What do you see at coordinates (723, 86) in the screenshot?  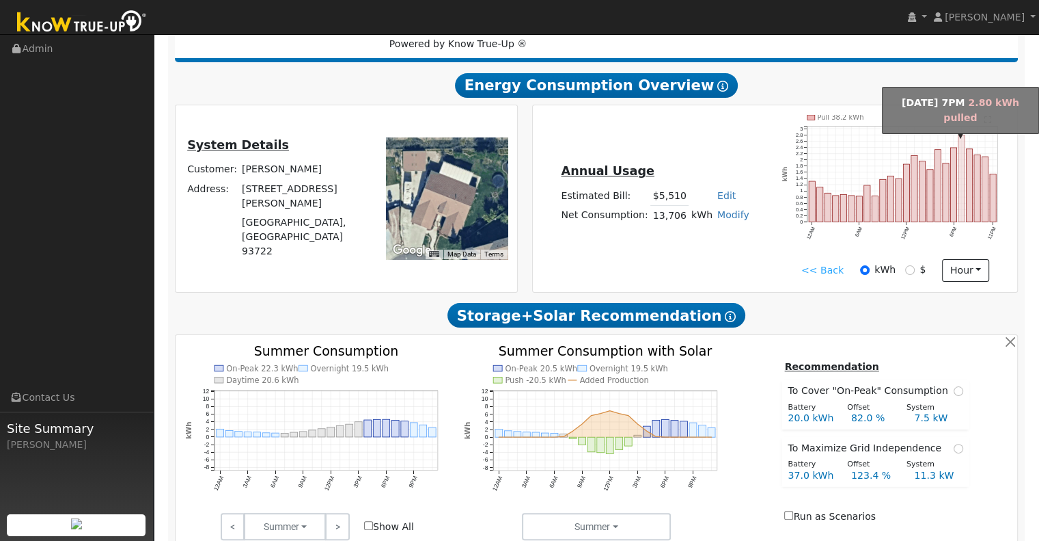 I see `i: Show Help` at bounding box center [723, 86].